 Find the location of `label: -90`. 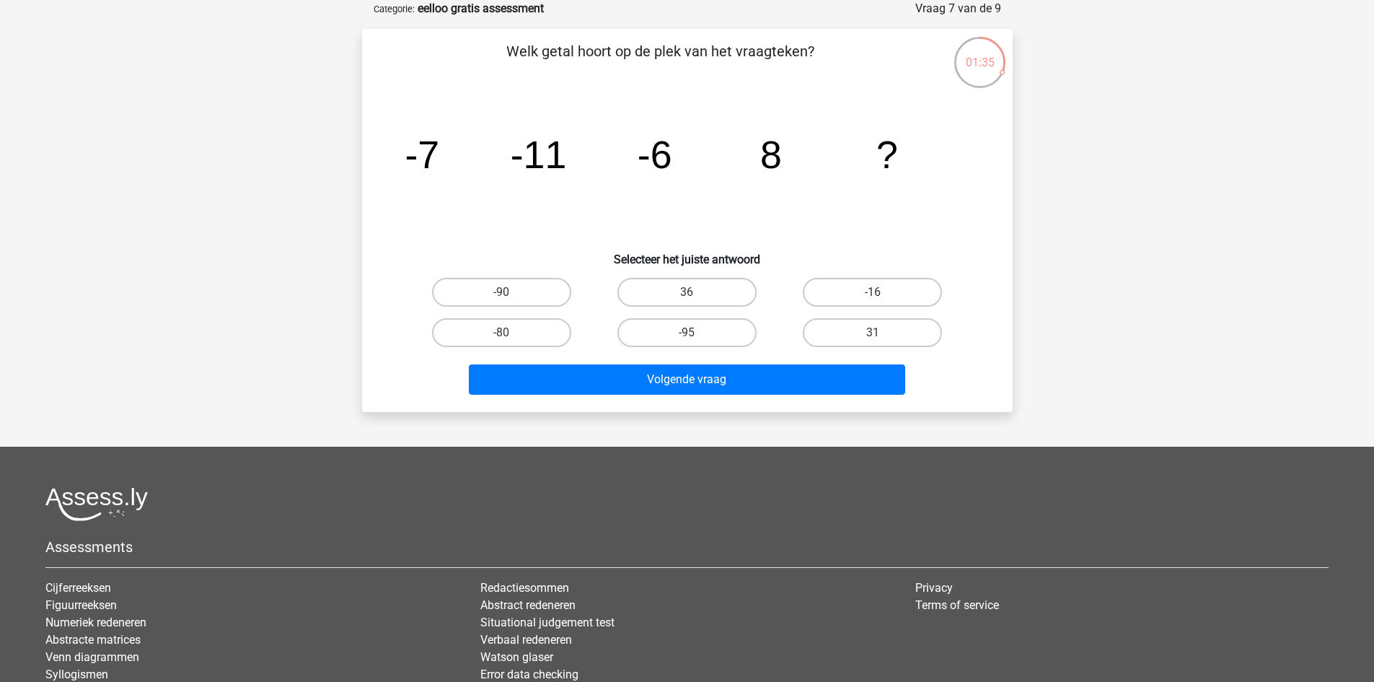

label: -90 is located at coordinates (501, 292).